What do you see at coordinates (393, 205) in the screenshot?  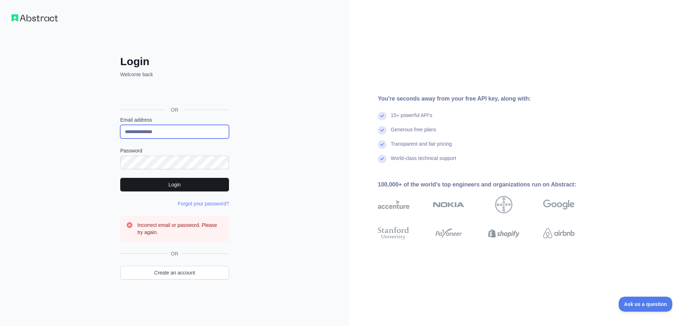 I see `img: accenture` at bounding box center [393, 205].